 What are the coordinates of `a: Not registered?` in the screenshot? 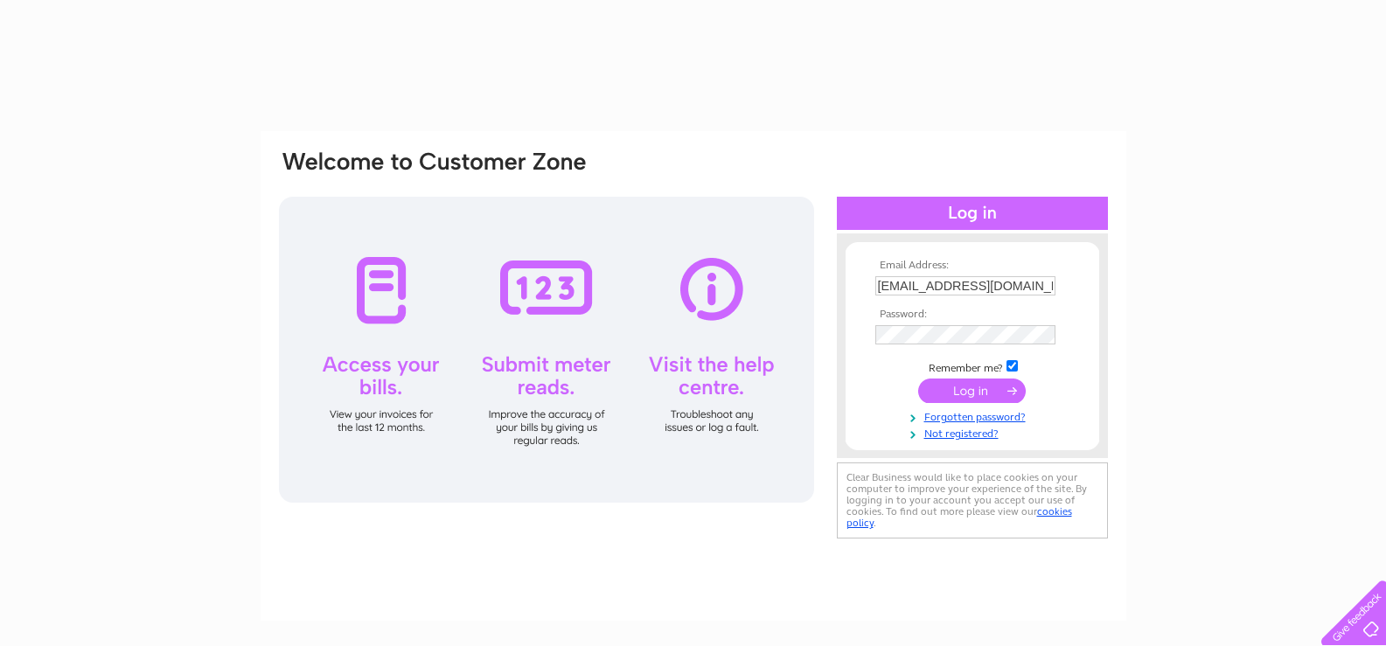 It's located at (974, 432).